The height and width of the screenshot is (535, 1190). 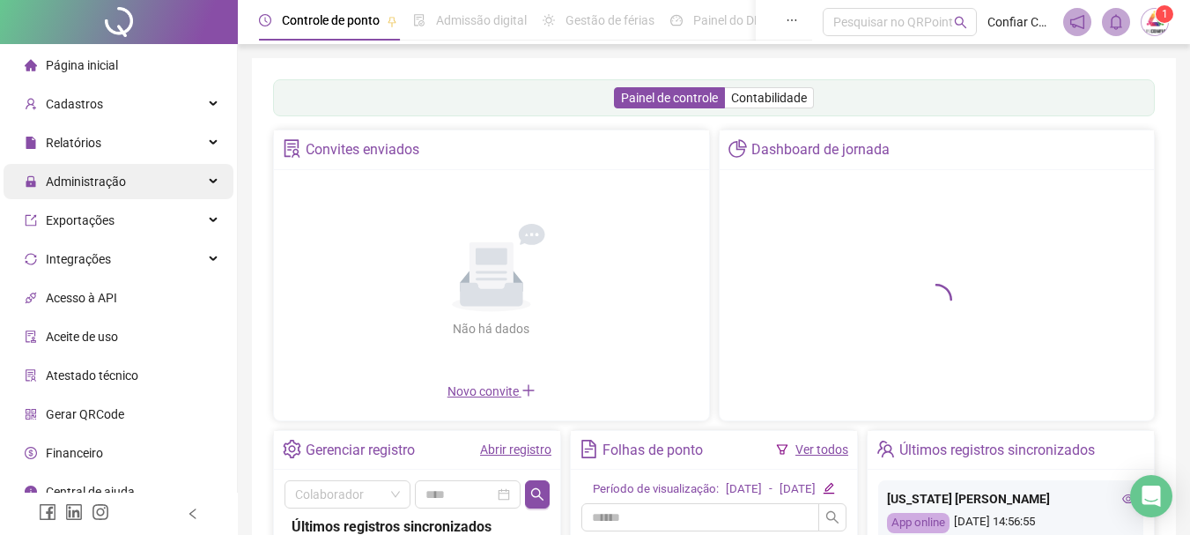 I want to click on span: Painel de controle, so click(x=669, y=98).